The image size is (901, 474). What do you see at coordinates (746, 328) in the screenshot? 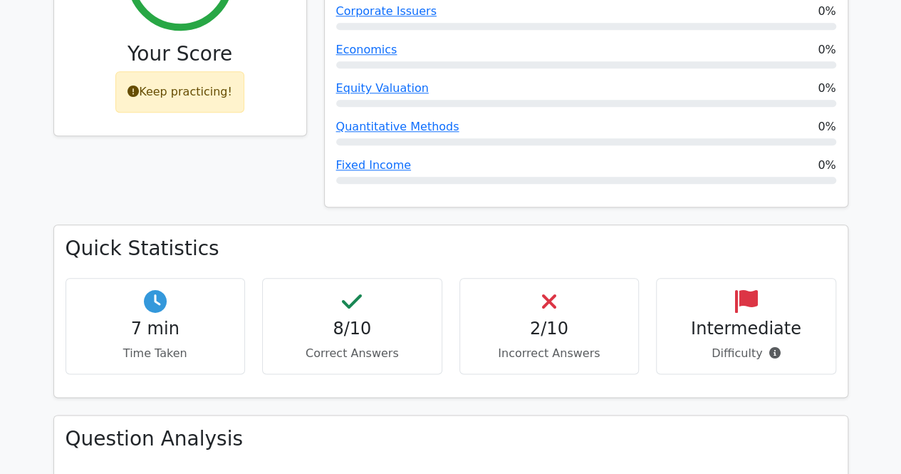
I see `h4: Intermediate` at bounding box center [746, 328].